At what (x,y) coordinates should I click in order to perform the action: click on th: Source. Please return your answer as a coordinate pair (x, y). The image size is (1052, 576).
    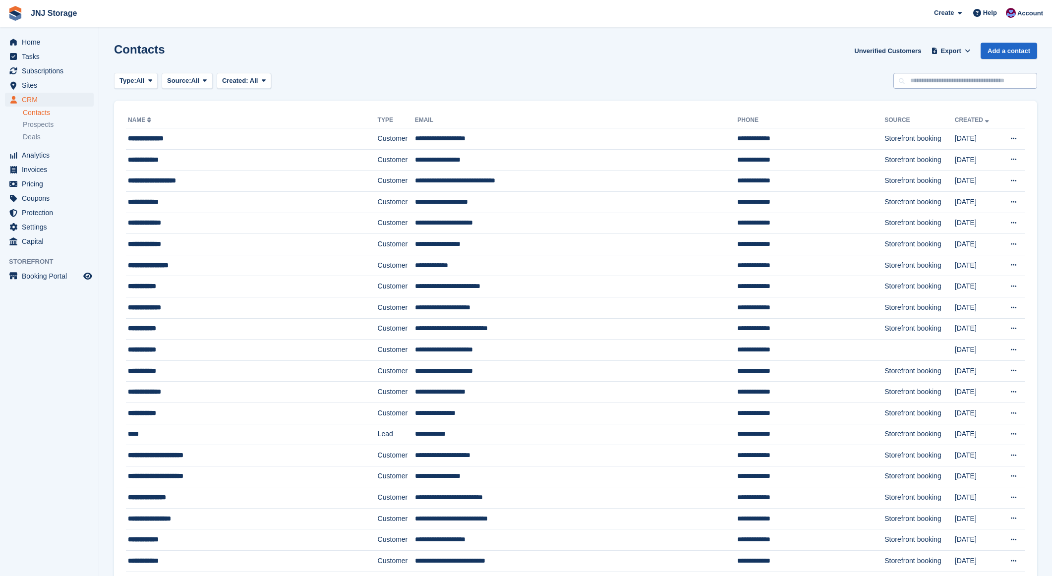
    Looking at the image, I should click on (919, 120).